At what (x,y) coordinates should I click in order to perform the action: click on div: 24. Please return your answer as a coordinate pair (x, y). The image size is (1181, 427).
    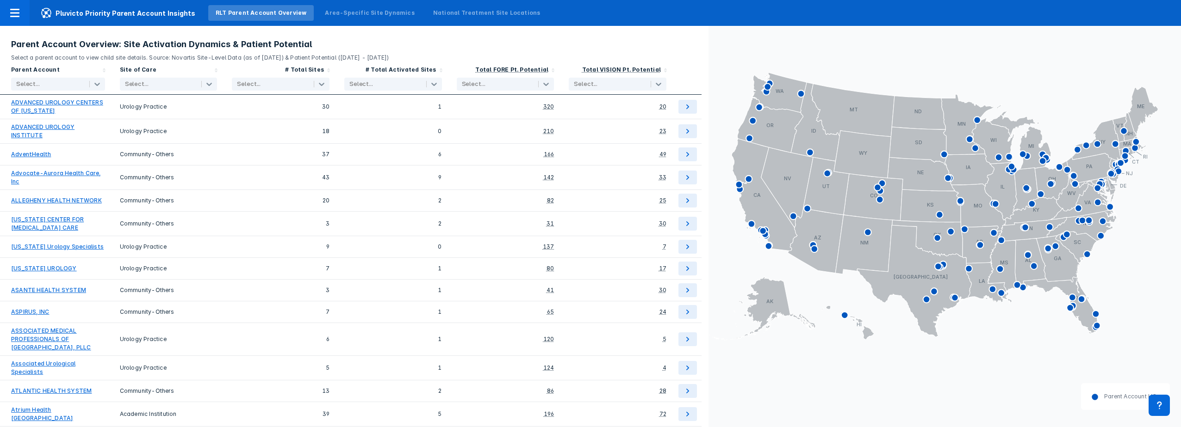
    Looking at the image, I should click on (662, 312).